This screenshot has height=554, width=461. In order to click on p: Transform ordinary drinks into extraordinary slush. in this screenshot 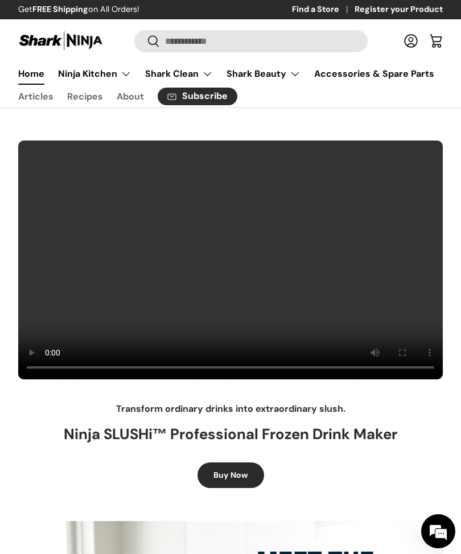, I will do `click(230, 409)`.